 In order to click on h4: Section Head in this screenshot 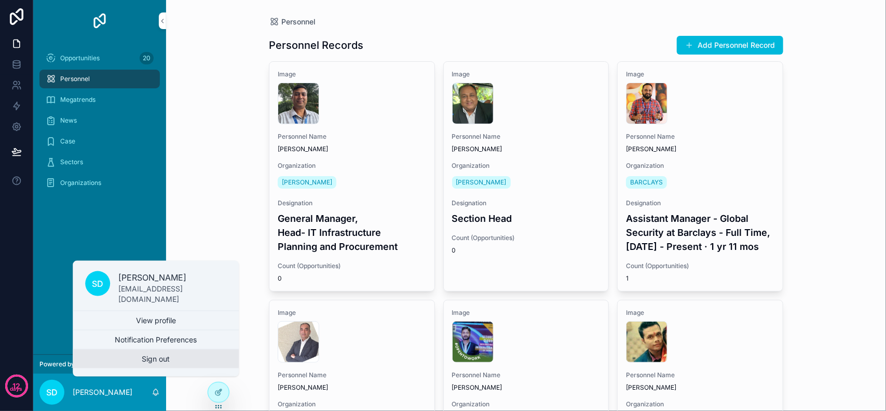, I will do `click(526, 218)`.